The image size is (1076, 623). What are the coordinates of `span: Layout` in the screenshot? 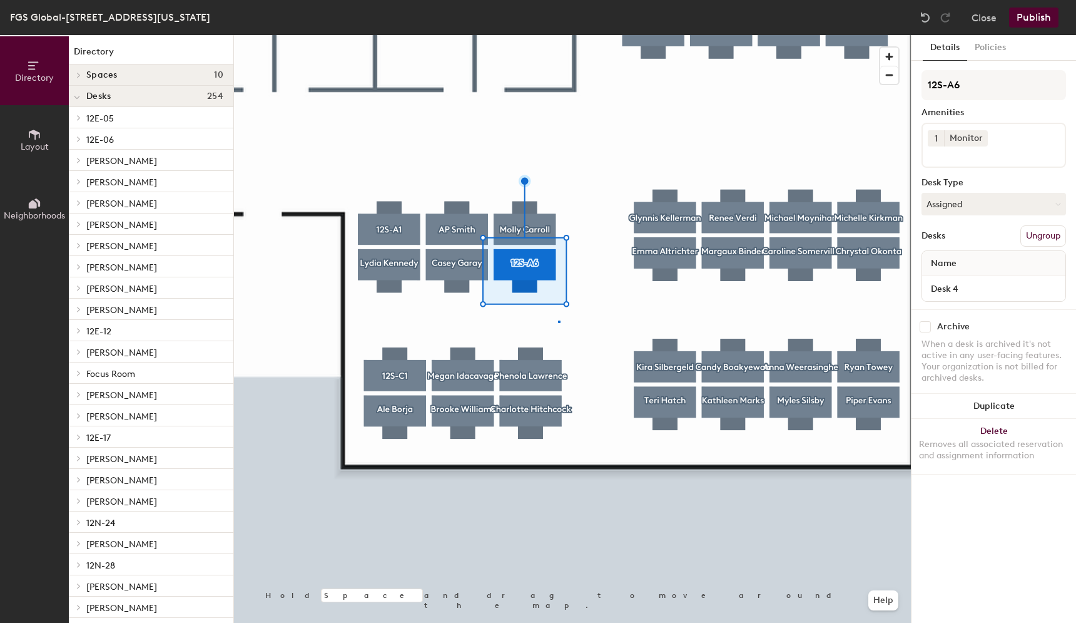 It's located at (34, 146).